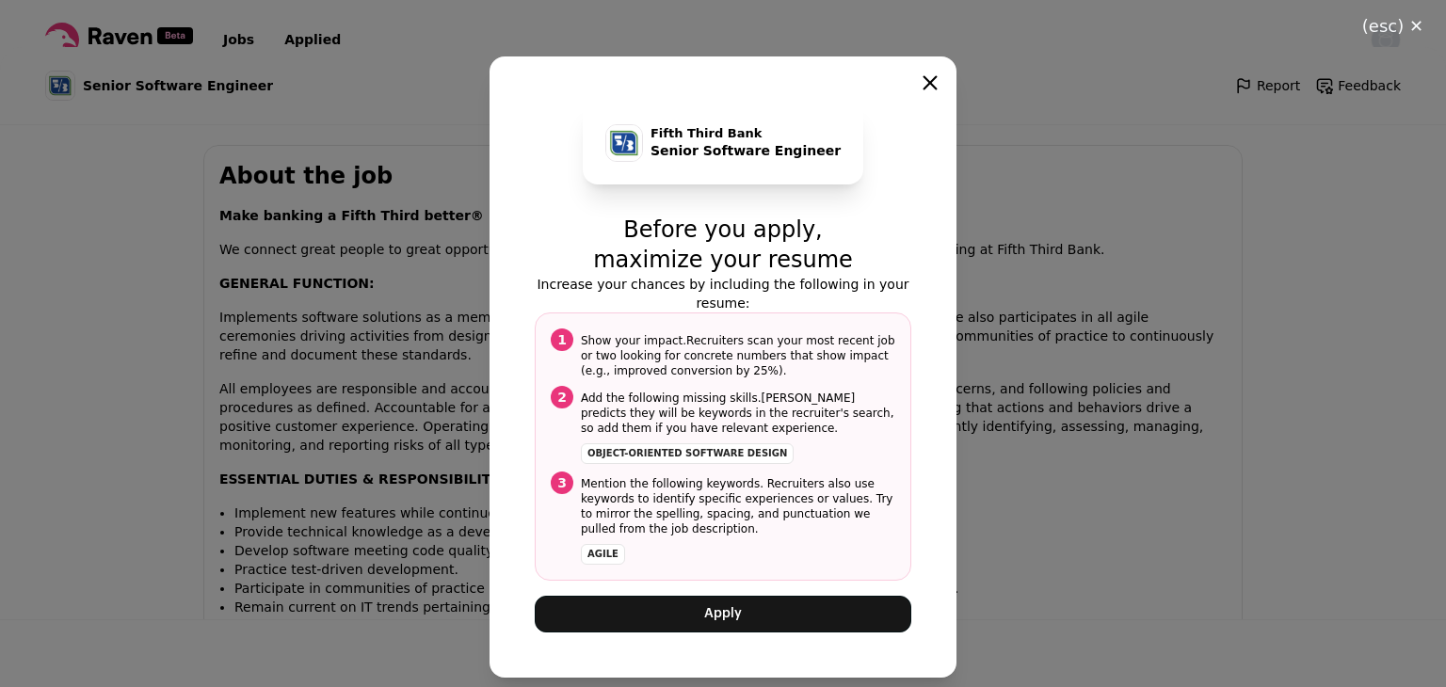 The width and height of the screenshot is (1446, 687). Describe the element at coordinates (687, 454) in the screenshot. I see `li: object-oriented software design` at that location.